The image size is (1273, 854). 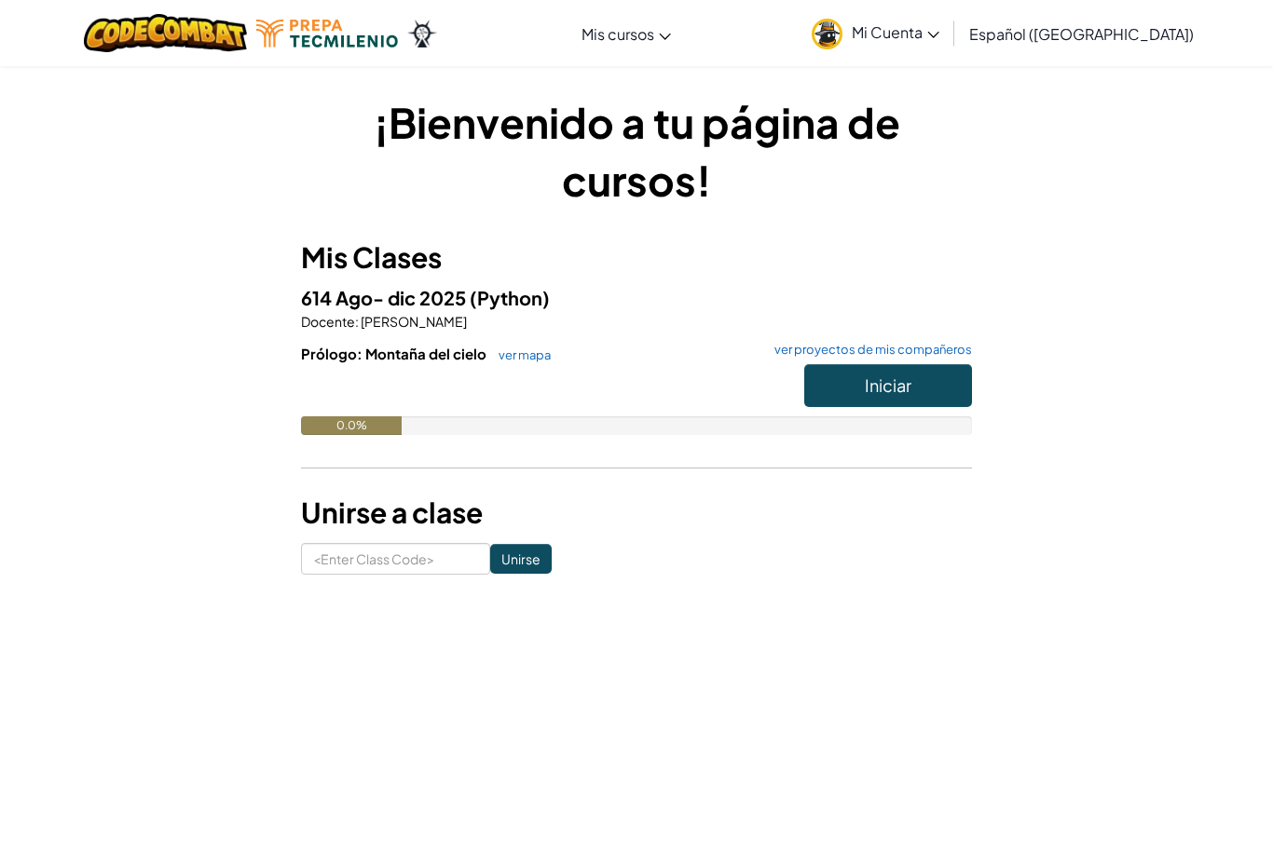 I want to click on h1: ¡Bienvenido a tu página de cursos!, so click(x=636, y=151).